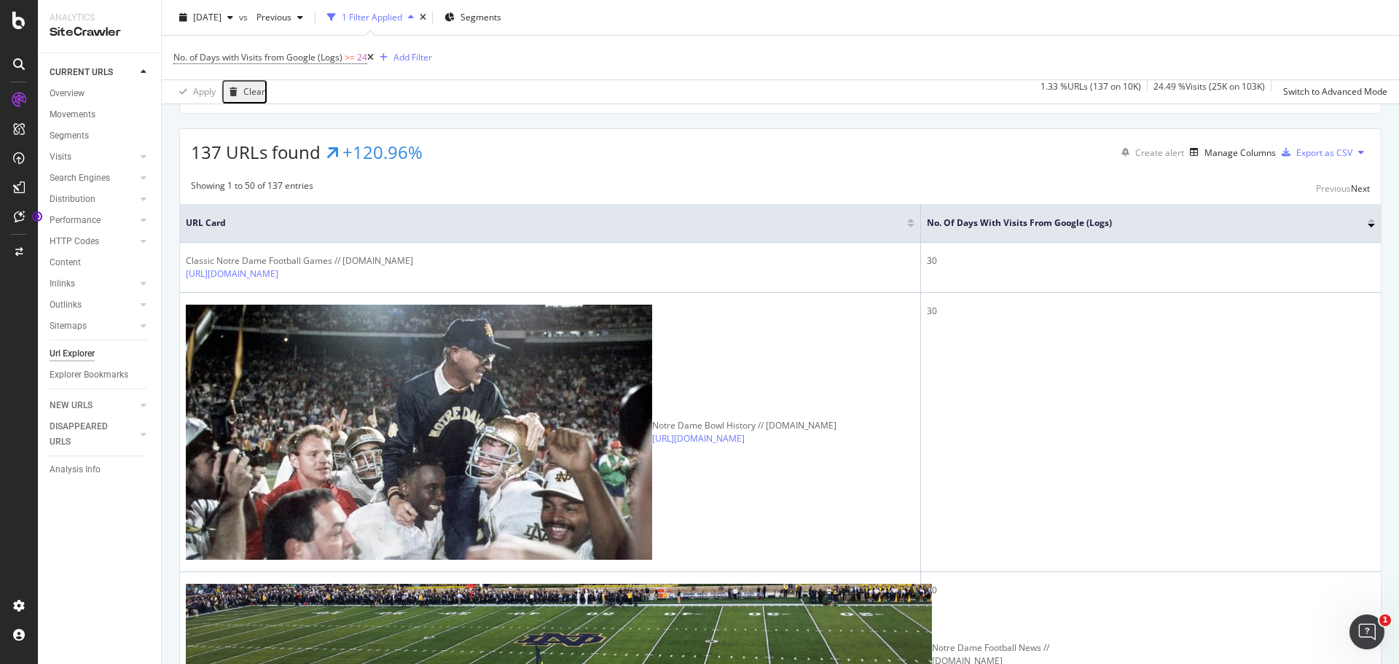  I want to click on div: Performance, so click(75, 220).